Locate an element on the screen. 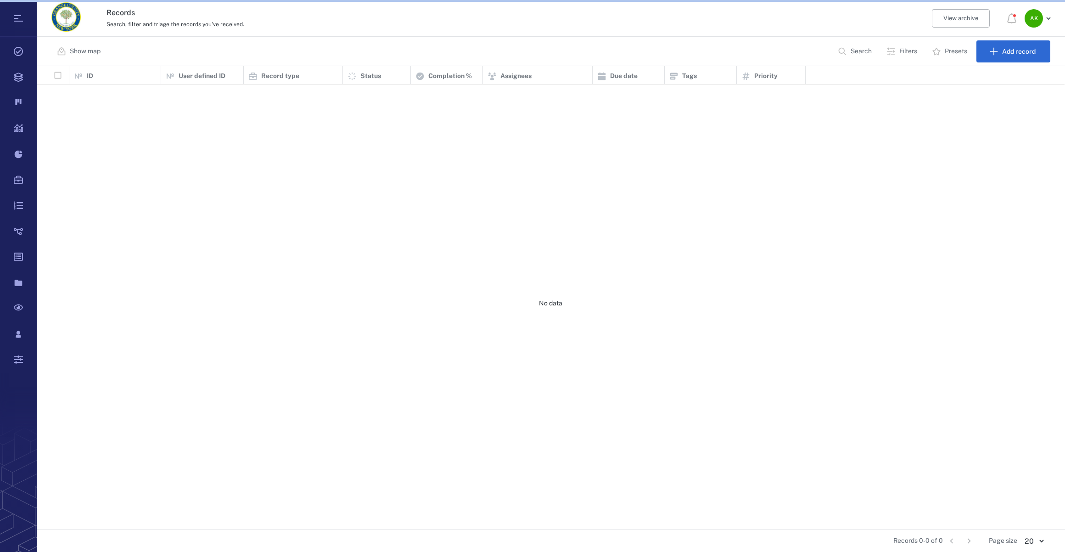  h3: Records is located at coordinates (430, 13).